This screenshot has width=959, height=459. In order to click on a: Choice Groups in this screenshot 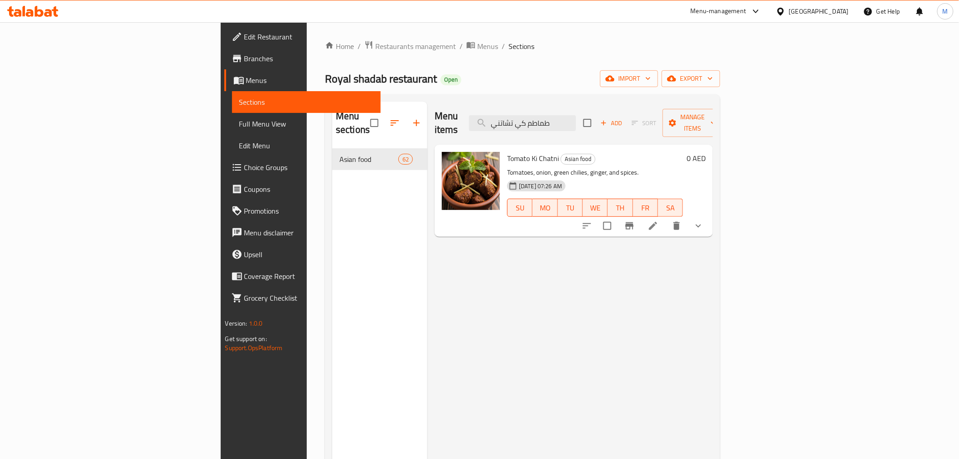, I will do `click(302, 167)`.